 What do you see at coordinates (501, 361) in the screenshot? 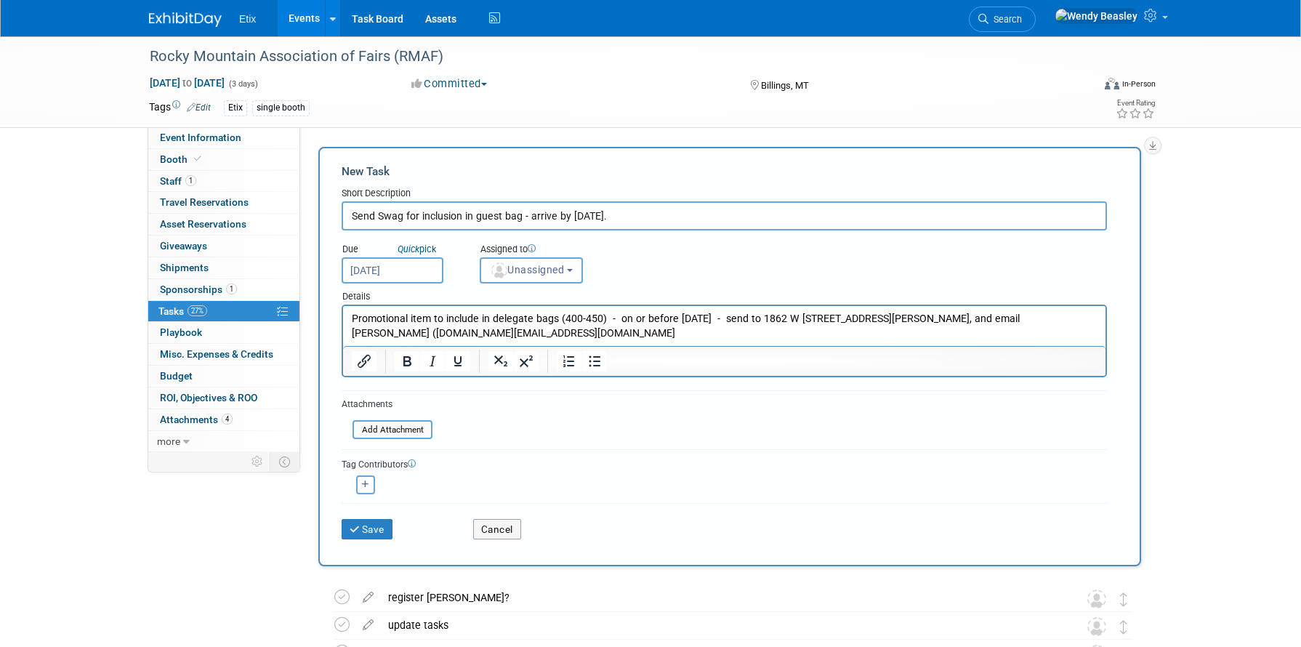
I see `button: Subscript` at bounding box center [501, 361].